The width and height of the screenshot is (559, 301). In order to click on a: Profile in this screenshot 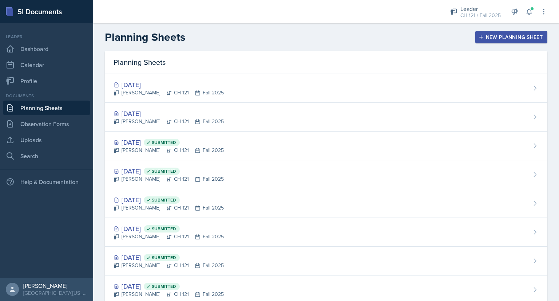, I will do `click(47, 81)`.